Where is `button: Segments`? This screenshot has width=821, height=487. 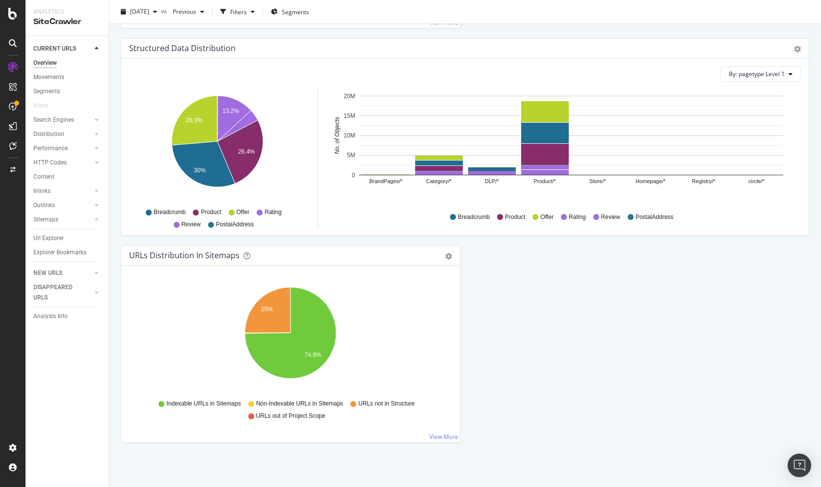
button: Segments is located at coordinates (290, 12).